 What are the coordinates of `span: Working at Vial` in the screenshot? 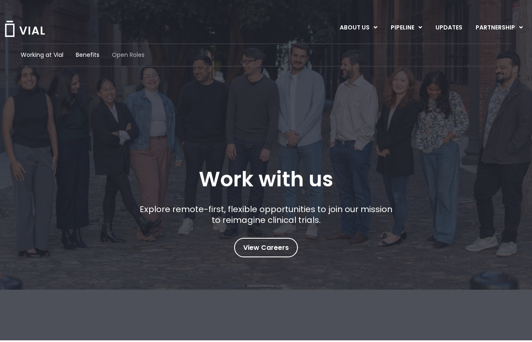 It's located at (42, 55).